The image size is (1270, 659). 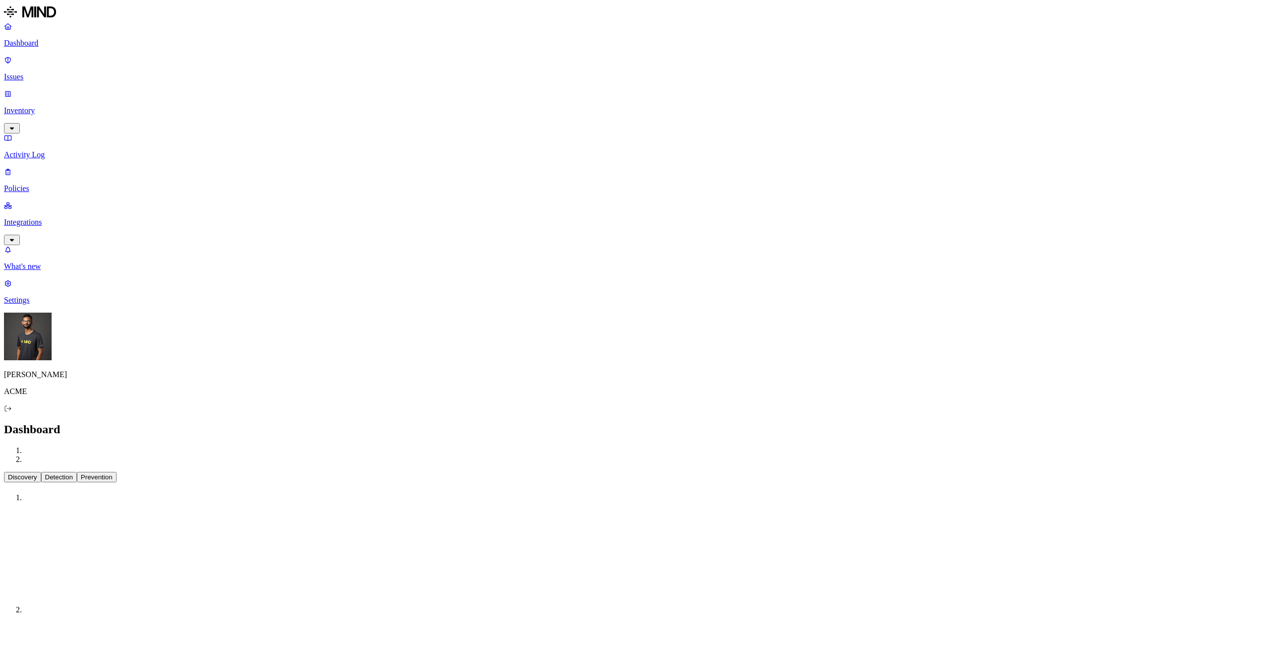 I want to click on a: Activity Log, so click(x=635, y=146).